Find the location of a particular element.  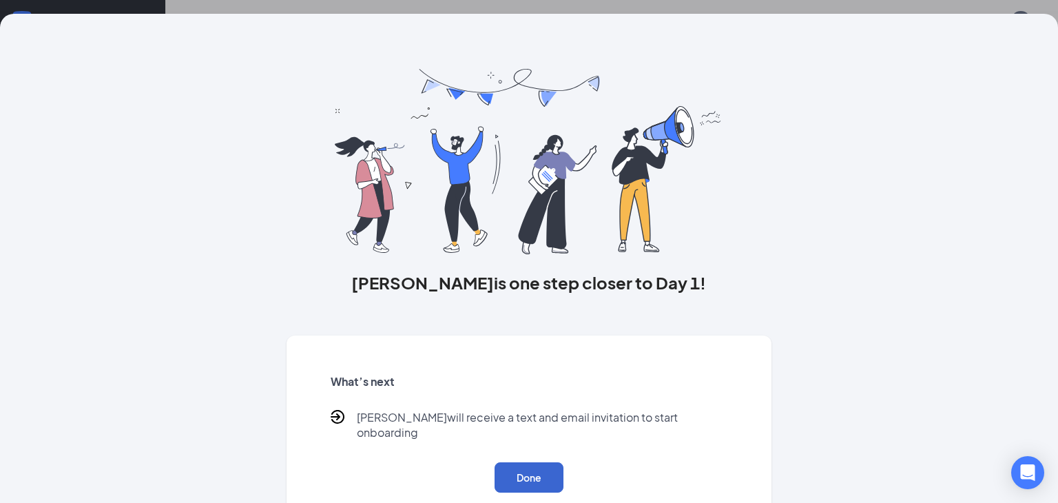

div: Open Intercom Messenger is located at coordinates (1028, 473).